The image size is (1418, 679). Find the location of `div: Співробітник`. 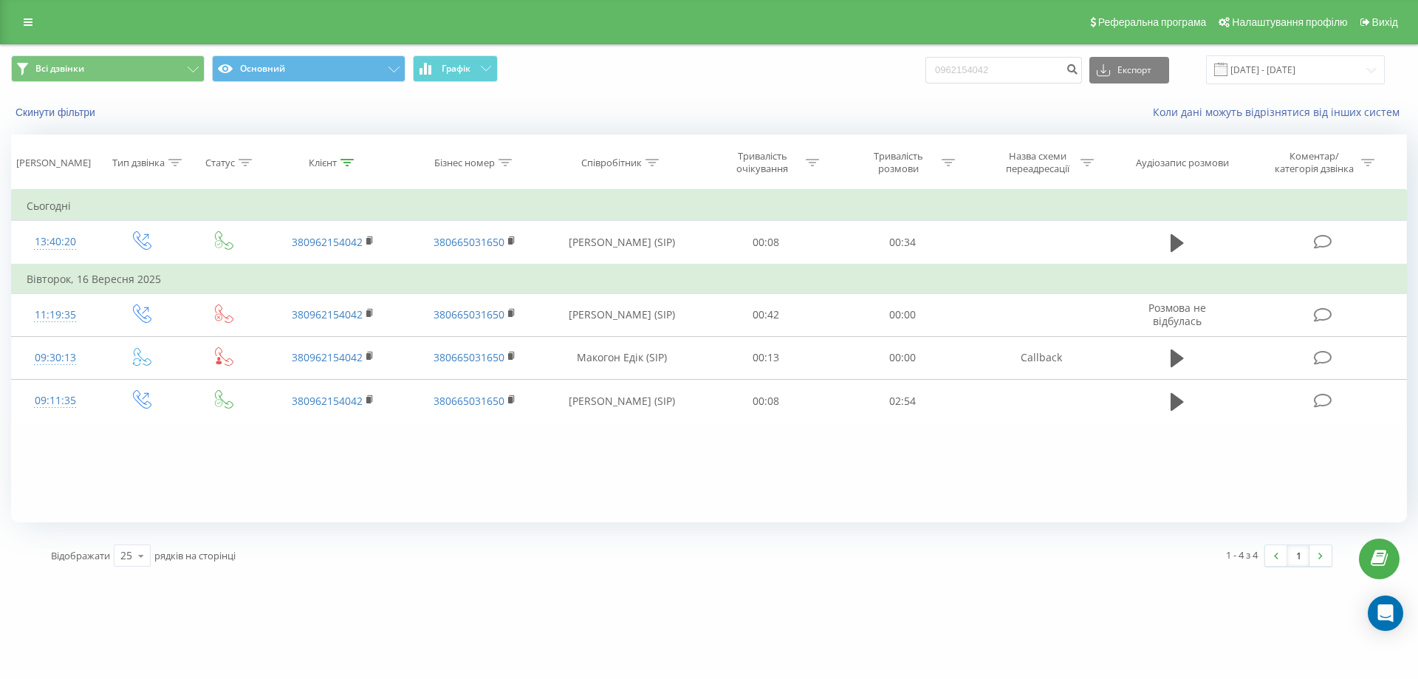

div: Співробітник is located at coordinates (612, 162).